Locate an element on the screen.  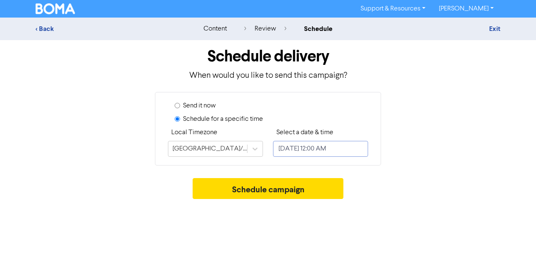
div: < Back is located at coordinates (109, 29).